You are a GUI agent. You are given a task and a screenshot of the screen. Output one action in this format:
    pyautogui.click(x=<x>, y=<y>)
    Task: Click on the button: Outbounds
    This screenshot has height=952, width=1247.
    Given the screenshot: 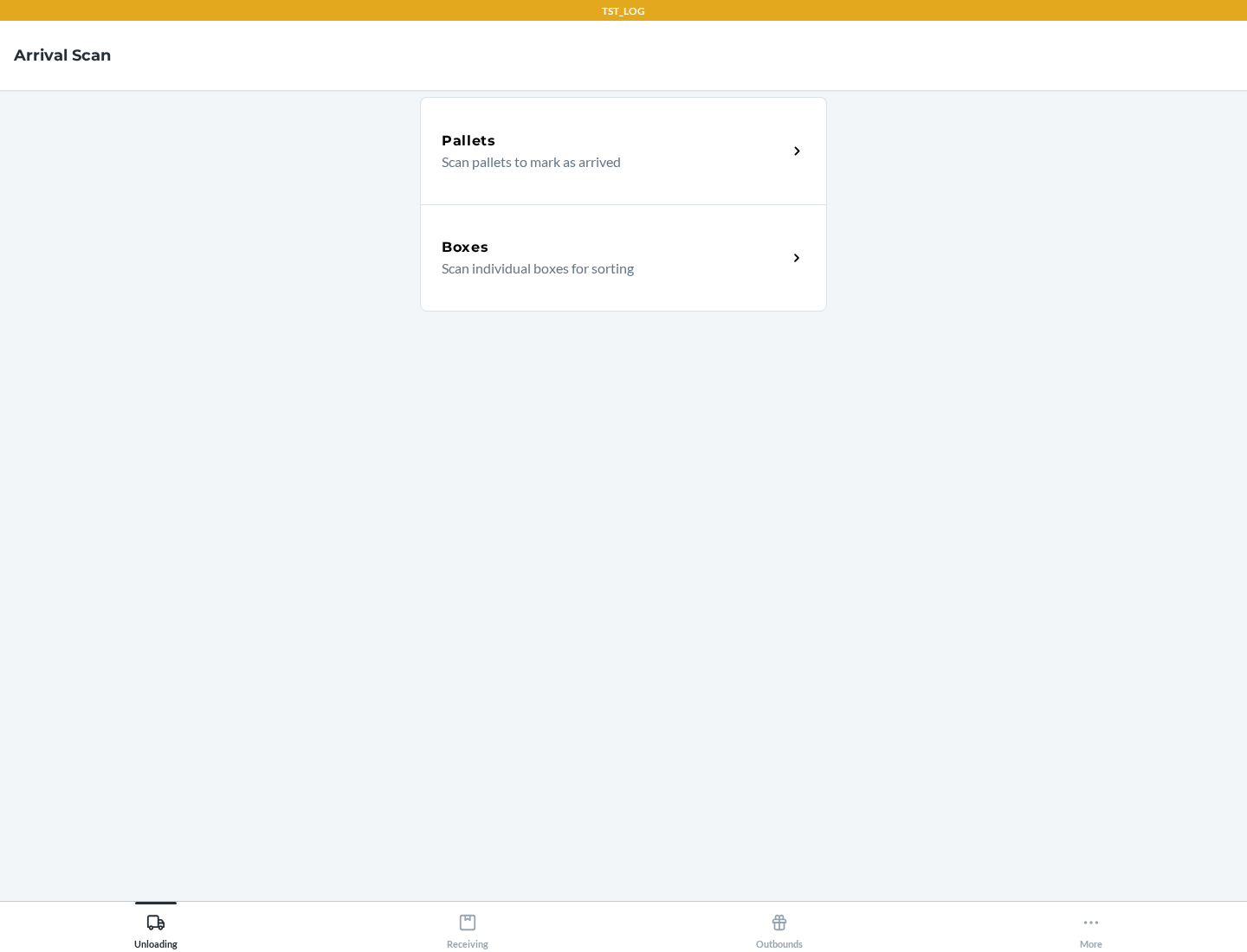 What is the action you would take?
    pyautogui.click(x=780, y=925)
    